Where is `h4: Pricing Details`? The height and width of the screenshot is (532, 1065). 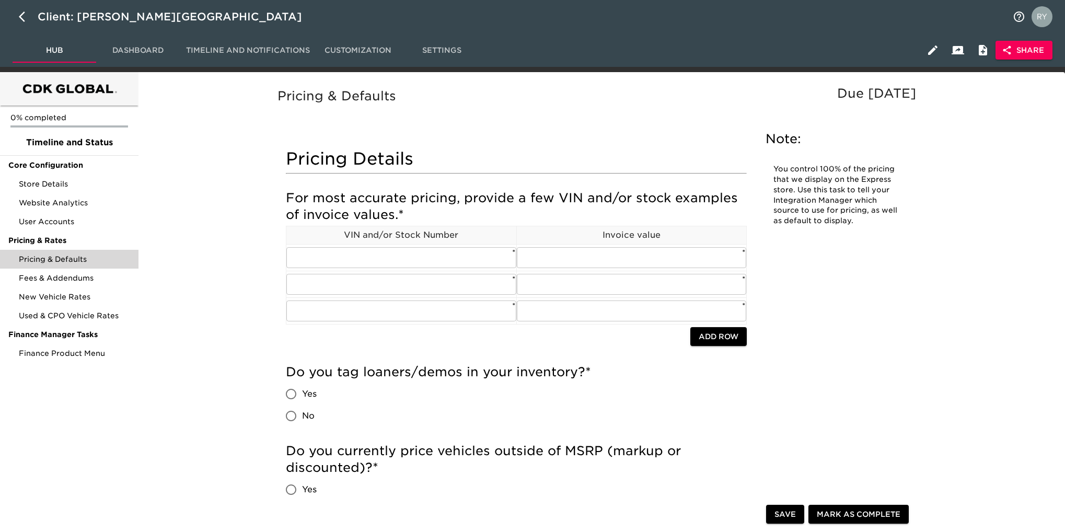 h4: Pricing Details is located at coordinates (516, 159).